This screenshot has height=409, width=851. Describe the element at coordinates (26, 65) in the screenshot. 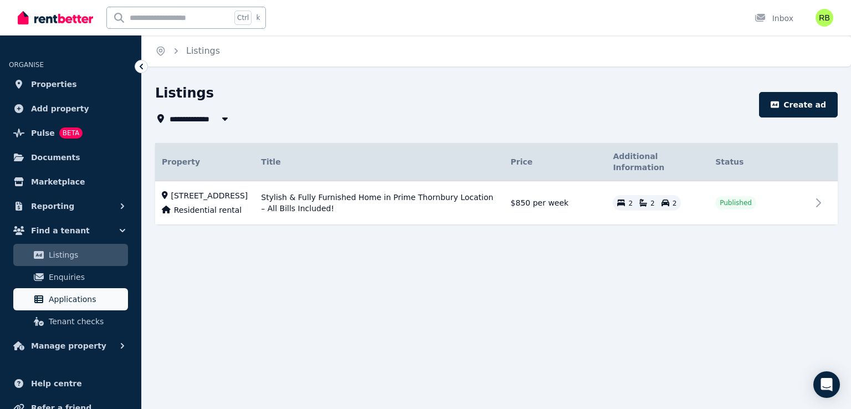

I see `span: ORGANISE` at that location.